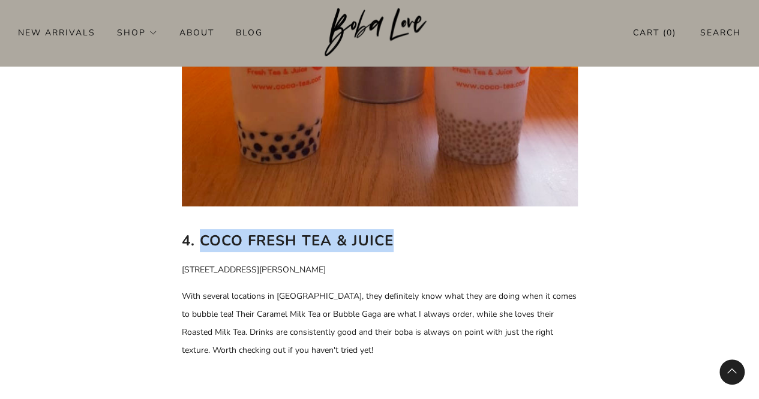 This screenshot has width=759, height=399. Describe the element at coordinates (655, 32) in the screenshot. I see `a: Cart` at that location.